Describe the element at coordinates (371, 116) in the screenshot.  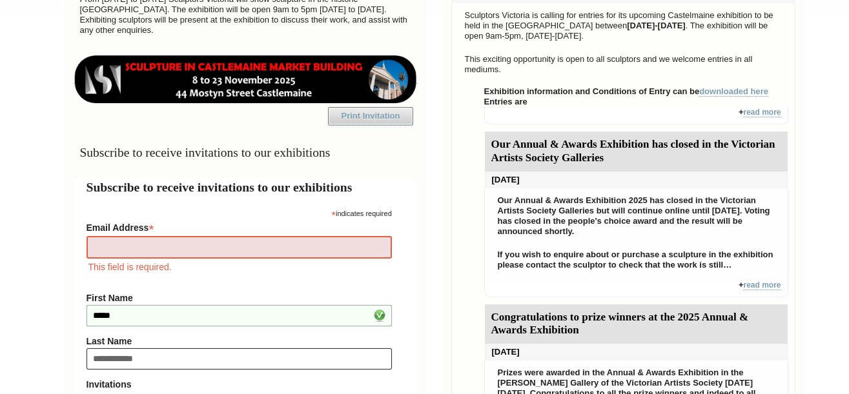
I see `a: Print Invitation` at that location.